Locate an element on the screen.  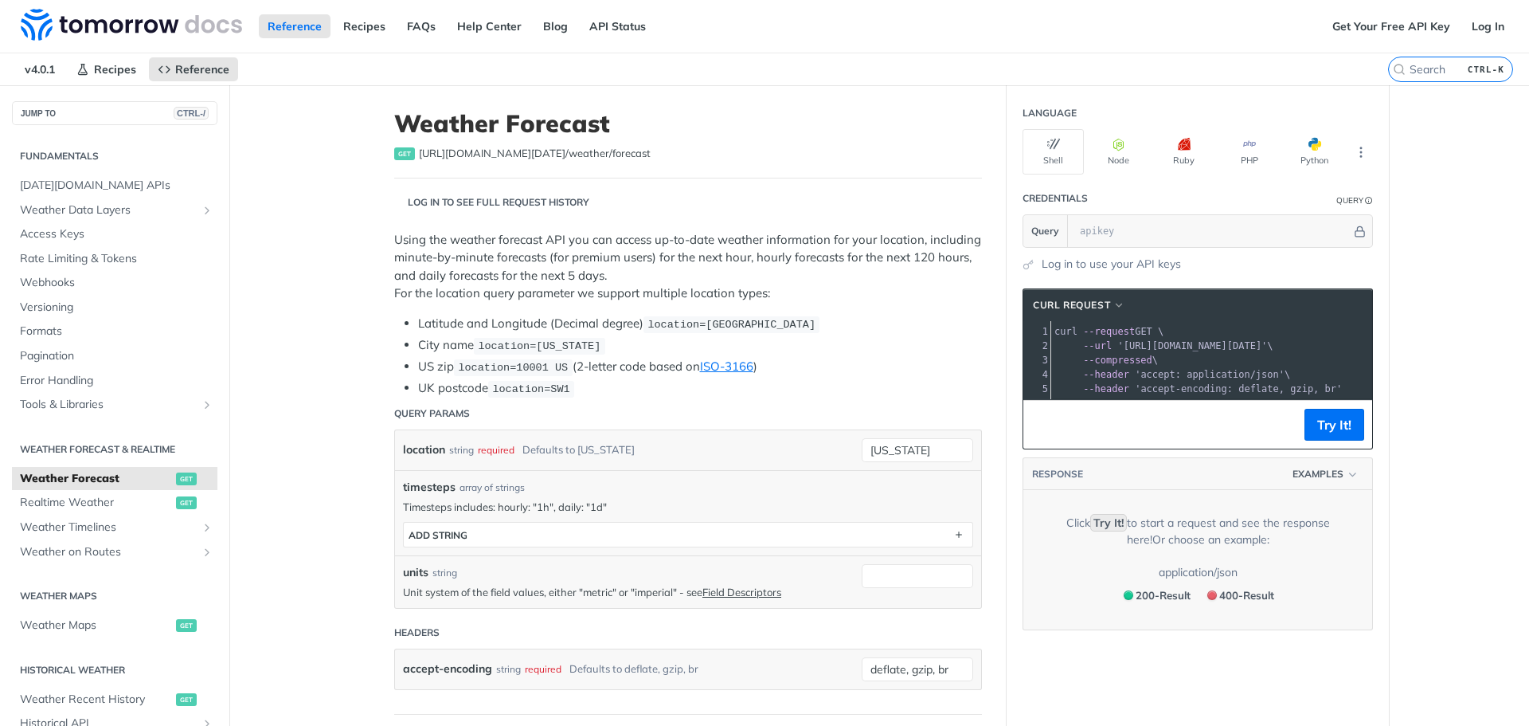
a: Field Descriptors is located at coordinates (742, 592).